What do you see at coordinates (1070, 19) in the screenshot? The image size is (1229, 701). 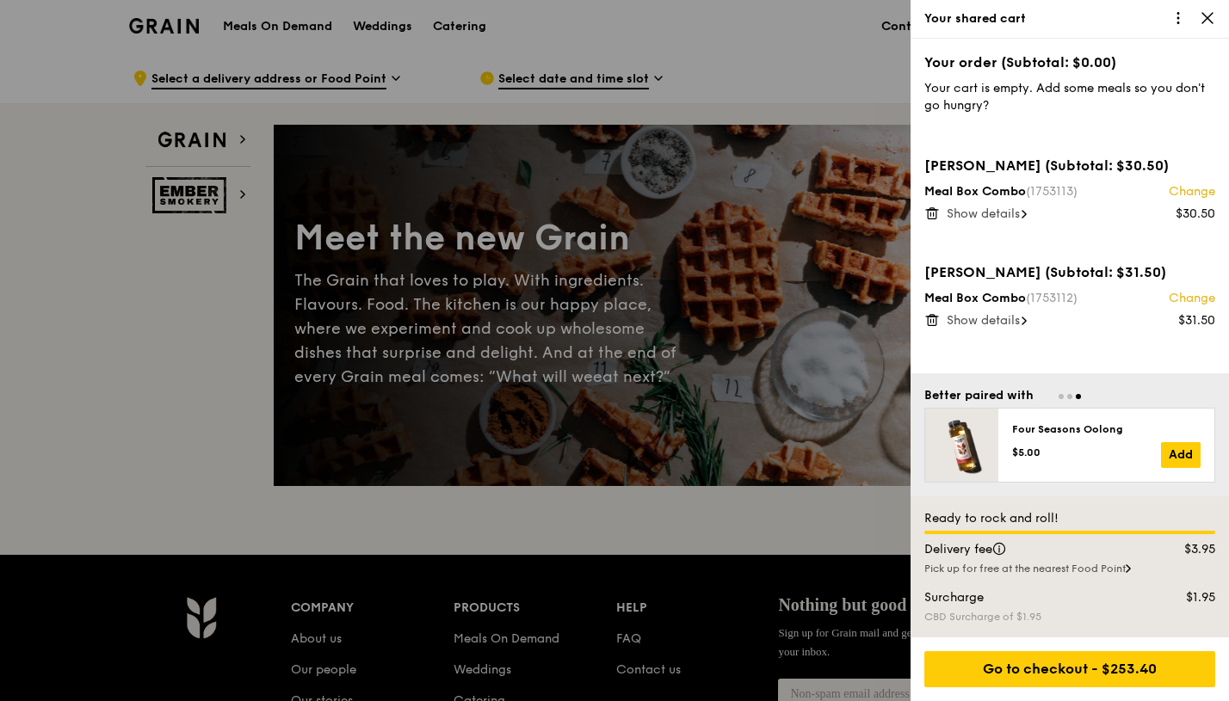 I see `div: Your shared cart` at bounding box center [1070, 19].